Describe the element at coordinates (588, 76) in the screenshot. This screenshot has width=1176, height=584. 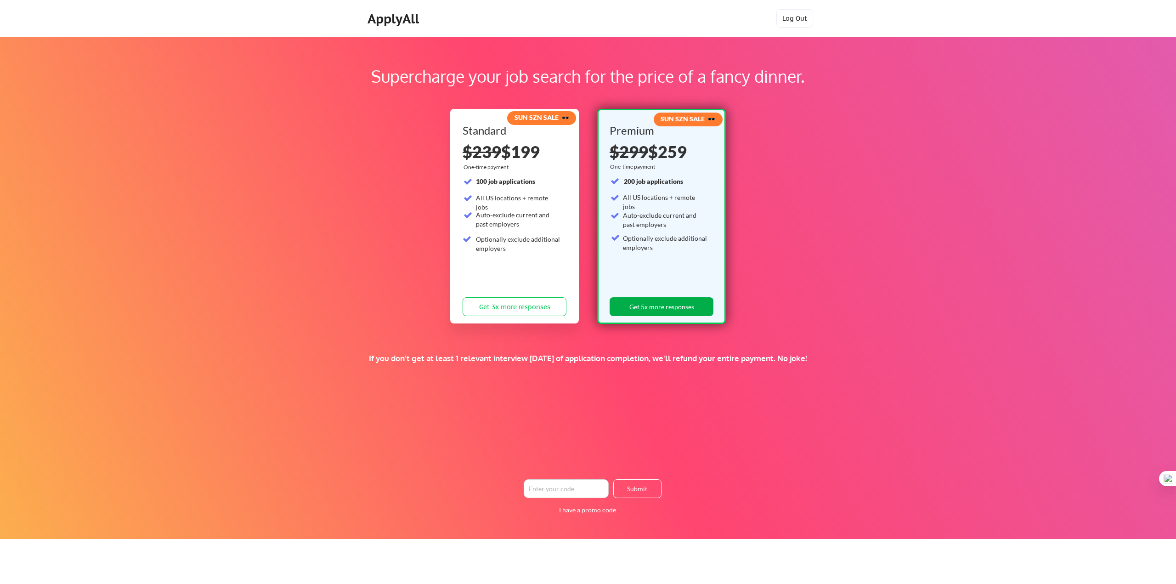
I see `div: Supercharge your job search for the price of a fancy dinner.` at that location.